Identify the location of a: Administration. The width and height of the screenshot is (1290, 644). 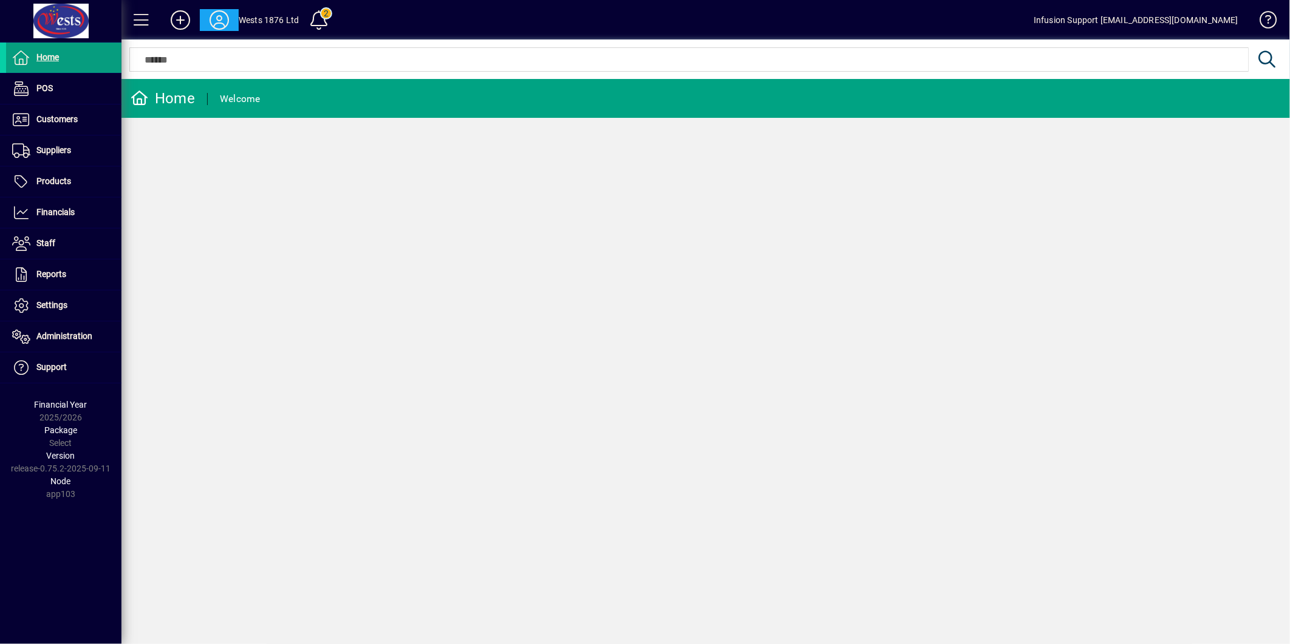
(64, 336).